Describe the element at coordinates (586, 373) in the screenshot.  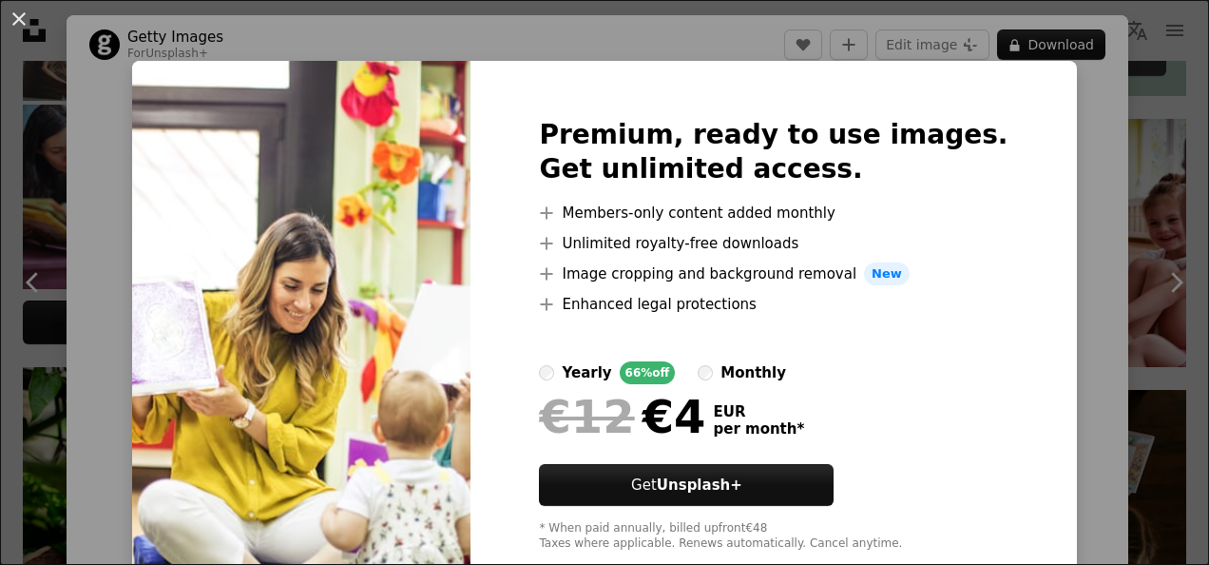
I see `div: yearly` at that location.